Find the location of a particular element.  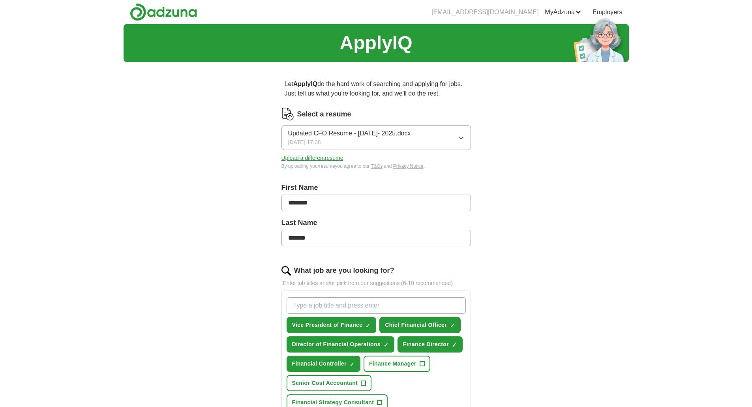

span: Financial Controller is located at coordinates (319, 364).